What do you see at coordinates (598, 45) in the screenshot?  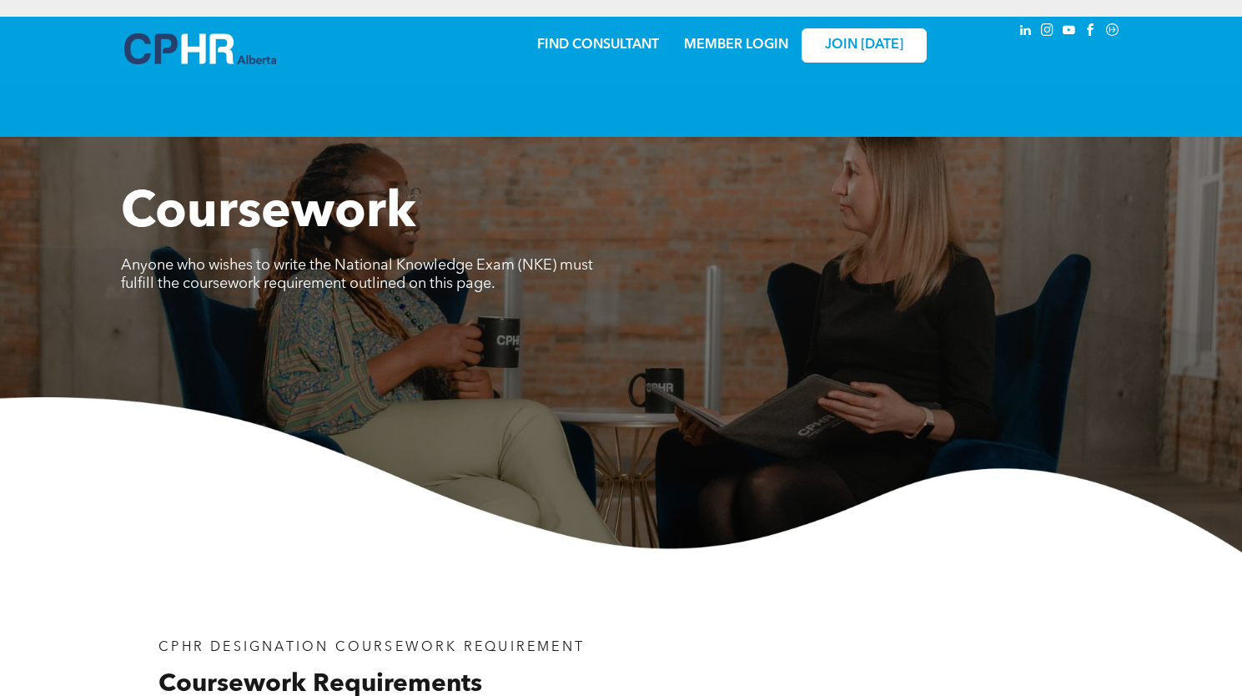 I see `a: FIND CONSULTANT` at bounding box center [598, 45].